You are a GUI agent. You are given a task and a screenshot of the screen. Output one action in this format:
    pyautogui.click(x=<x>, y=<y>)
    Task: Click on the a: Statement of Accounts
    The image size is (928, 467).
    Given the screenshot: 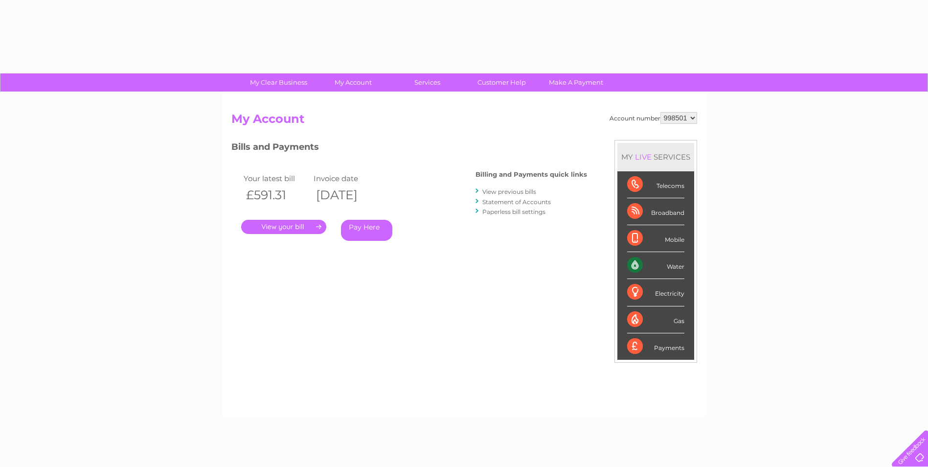 What is the action you would take?
    pyautogui.click(x=517, y=202)
    